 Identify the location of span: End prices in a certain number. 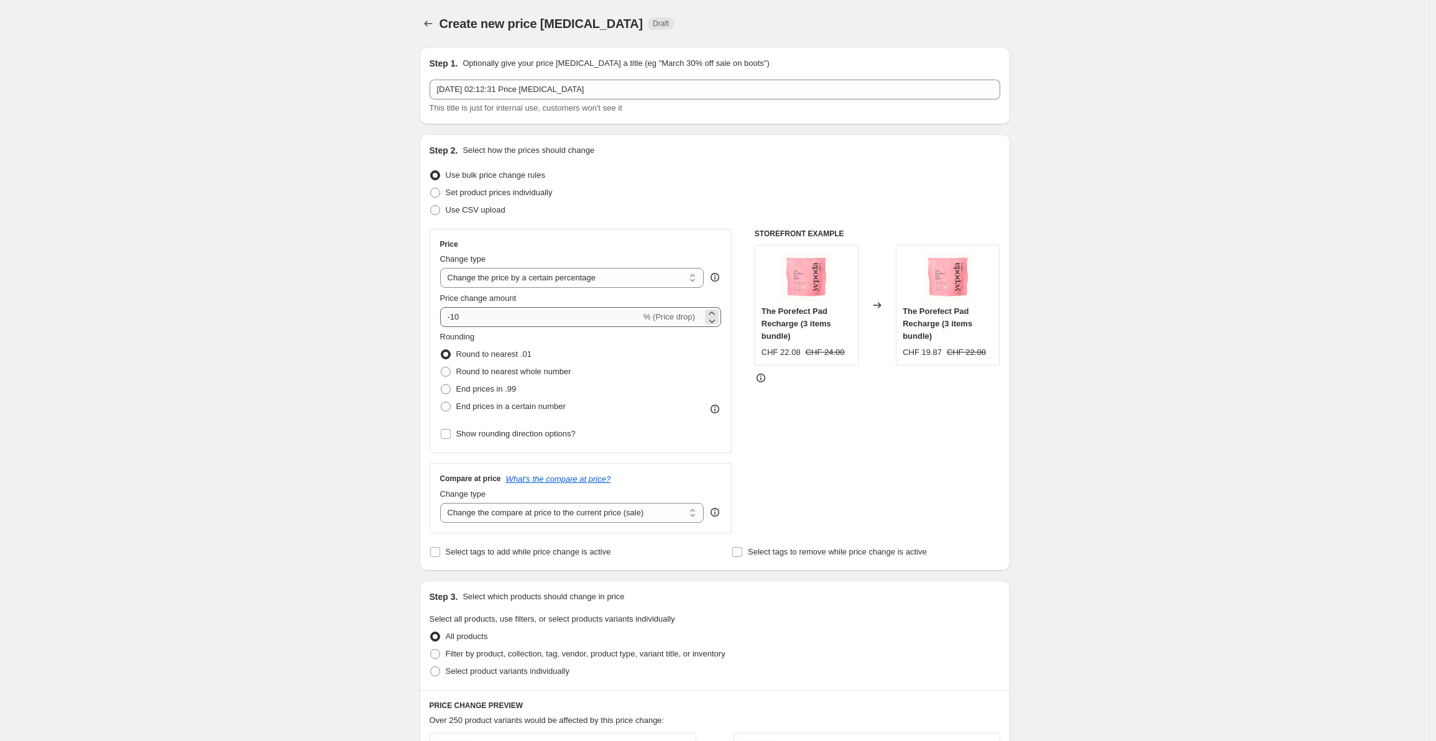
(511, 406).